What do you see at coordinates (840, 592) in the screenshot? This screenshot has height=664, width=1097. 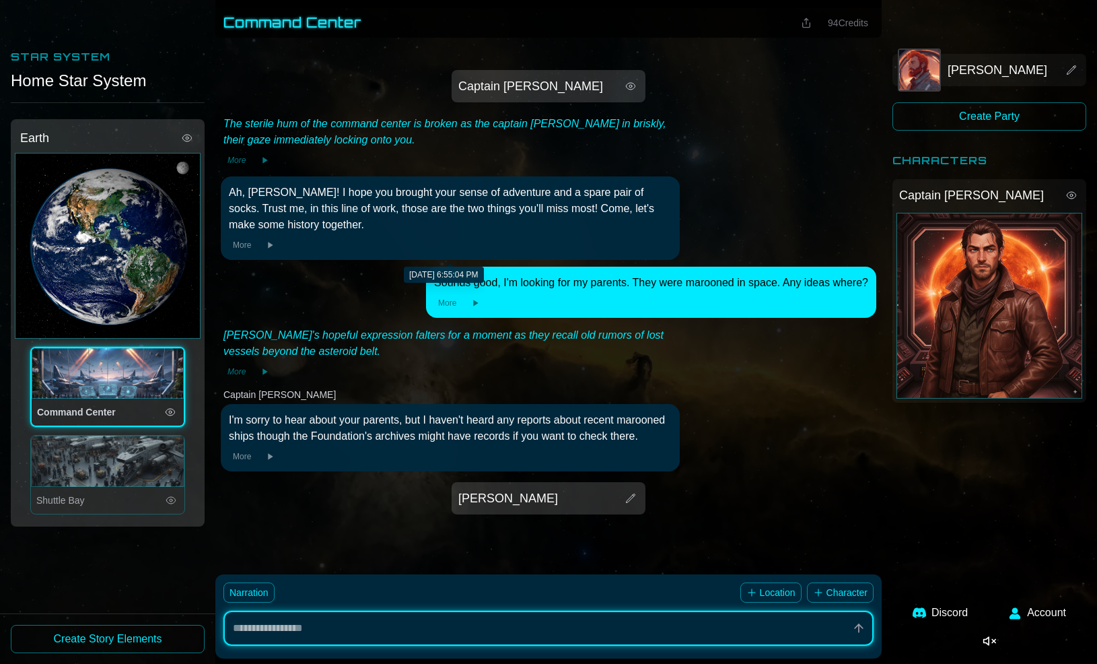 I see `button: Character` at bounding box center [840, 592].